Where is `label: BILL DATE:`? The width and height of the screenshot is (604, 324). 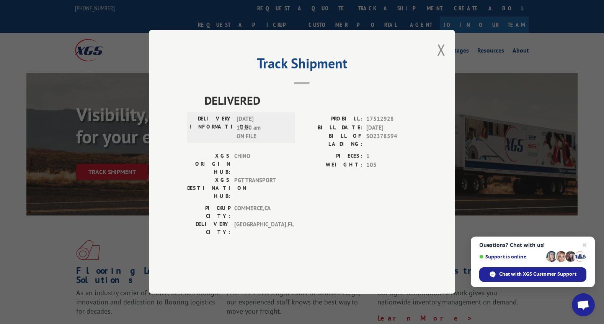
label: BILL DATE: is located at coordinates (332, 128).